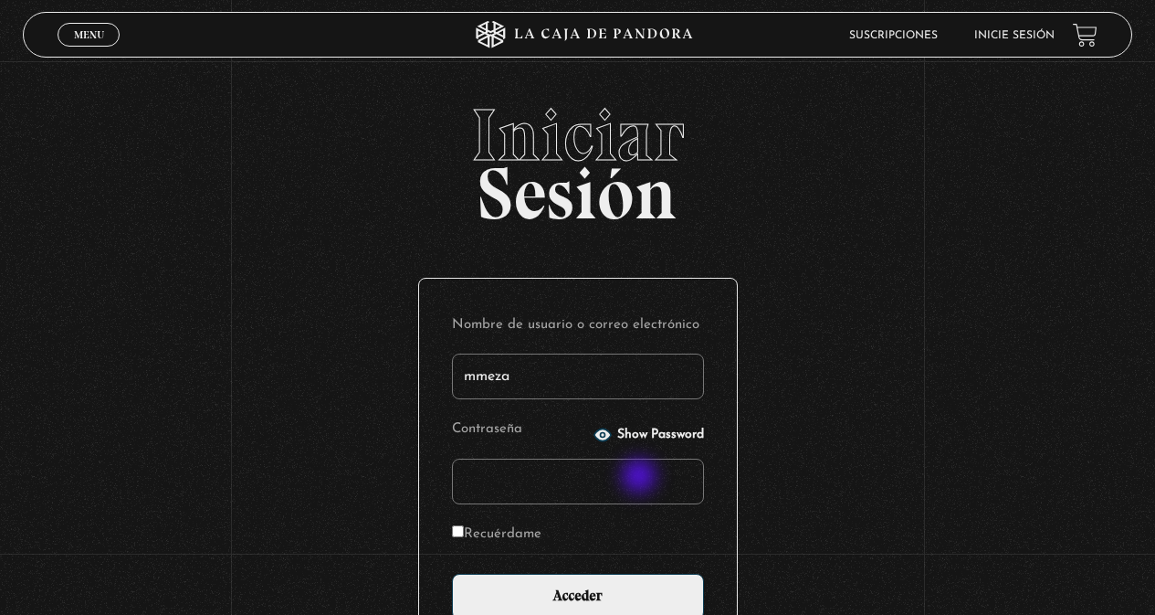  I want to click on span: Iniciar, so click(577, 135).